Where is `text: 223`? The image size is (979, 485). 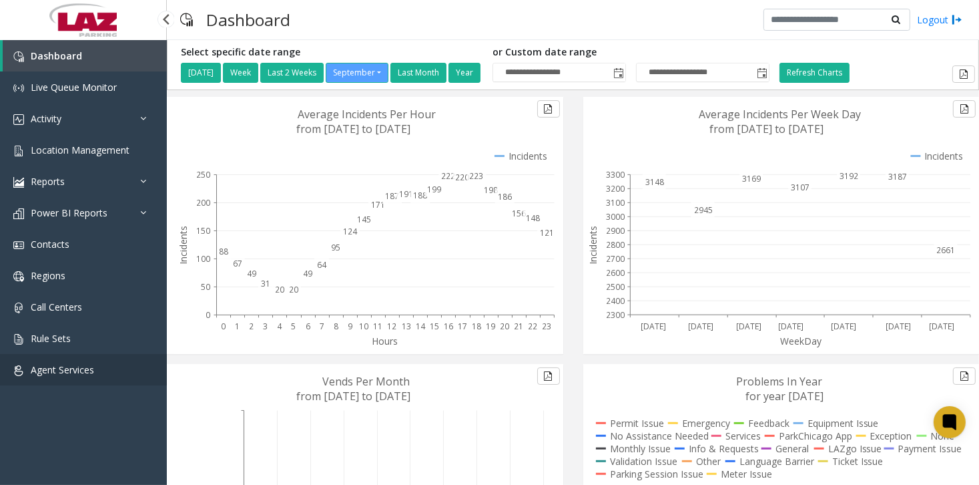
text: 223 is located at coordinates (477, 176).